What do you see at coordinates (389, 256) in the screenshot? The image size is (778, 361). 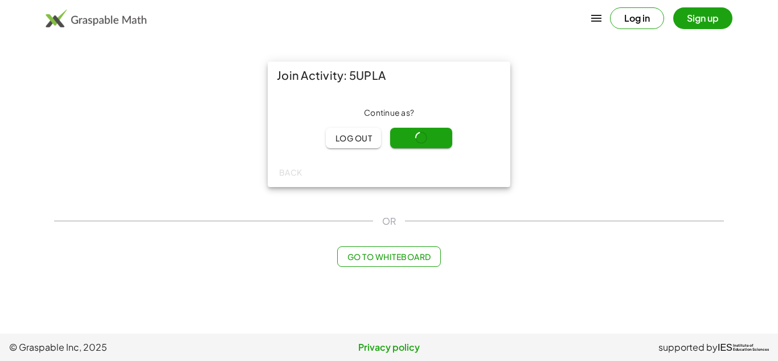 I see `button: Go to Whiteboard` at bounding box center [389, 256].